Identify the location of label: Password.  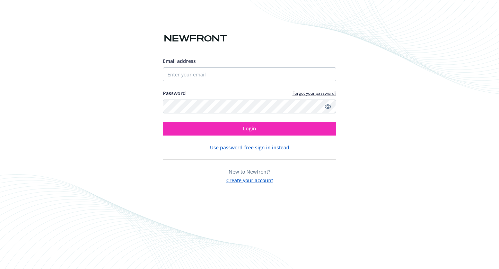
(174, 93).